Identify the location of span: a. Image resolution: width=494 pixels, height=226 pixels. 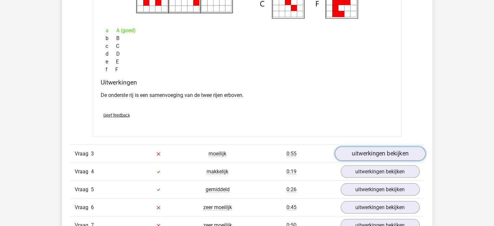
(111, 30).